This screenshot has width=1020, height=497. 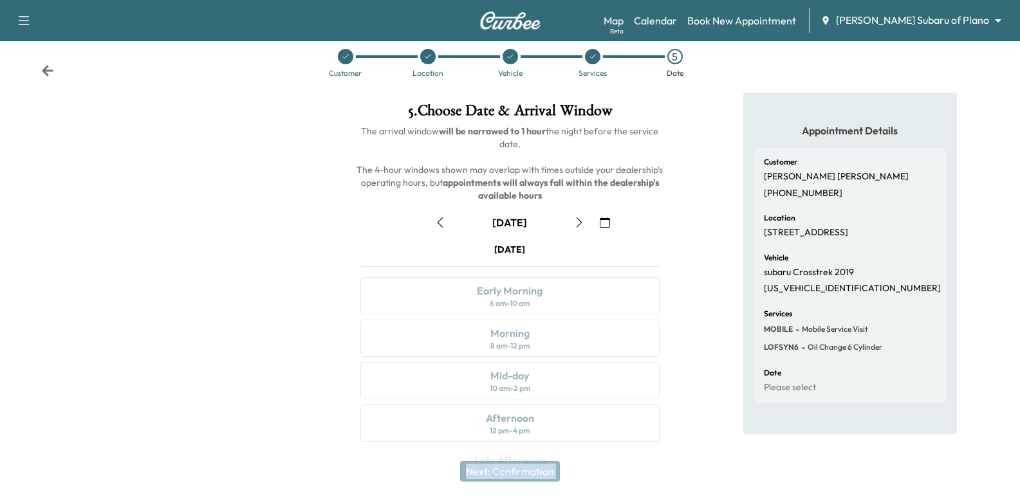 I want to click on h6: Customer, so click(x=780, y=162).